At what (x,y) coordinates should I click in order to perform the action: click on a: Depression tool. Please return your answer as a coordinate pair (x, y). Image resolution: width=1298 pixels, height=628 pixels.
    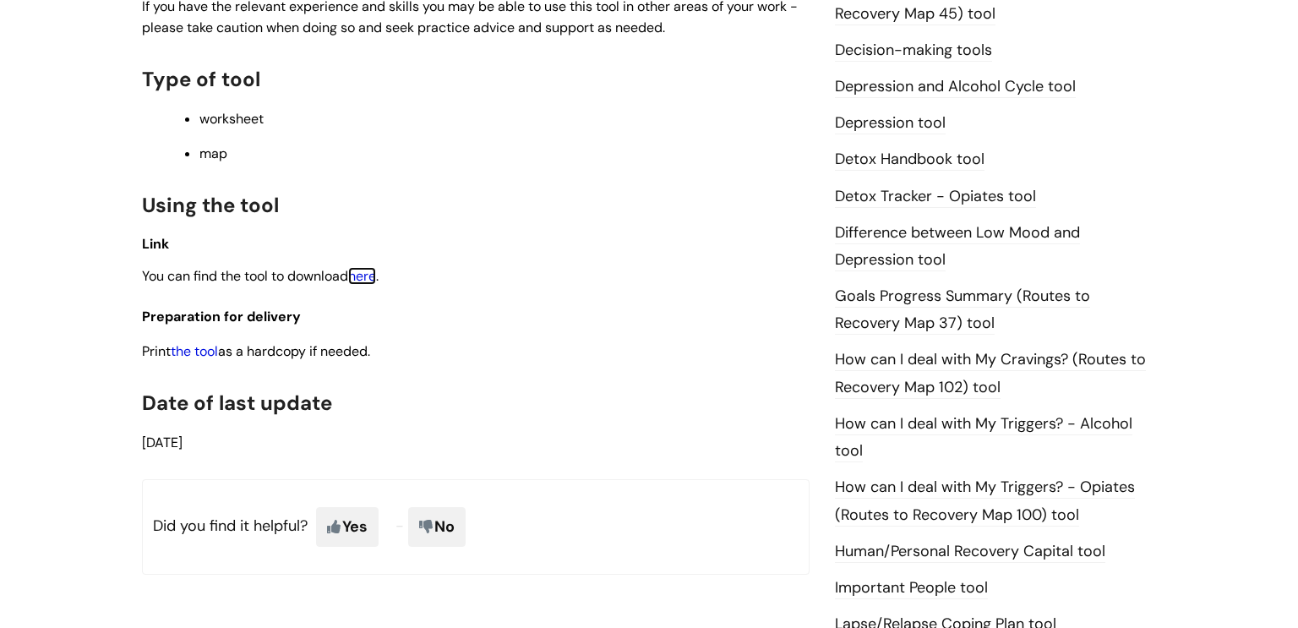
    Looking at the image, I should click on (890, 123).